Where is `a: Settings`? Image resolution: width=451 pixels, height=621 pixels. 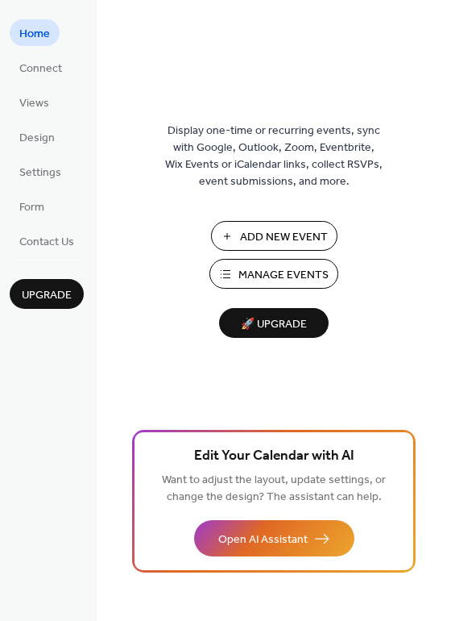 a: Settings is located at coordinates (40, 171).